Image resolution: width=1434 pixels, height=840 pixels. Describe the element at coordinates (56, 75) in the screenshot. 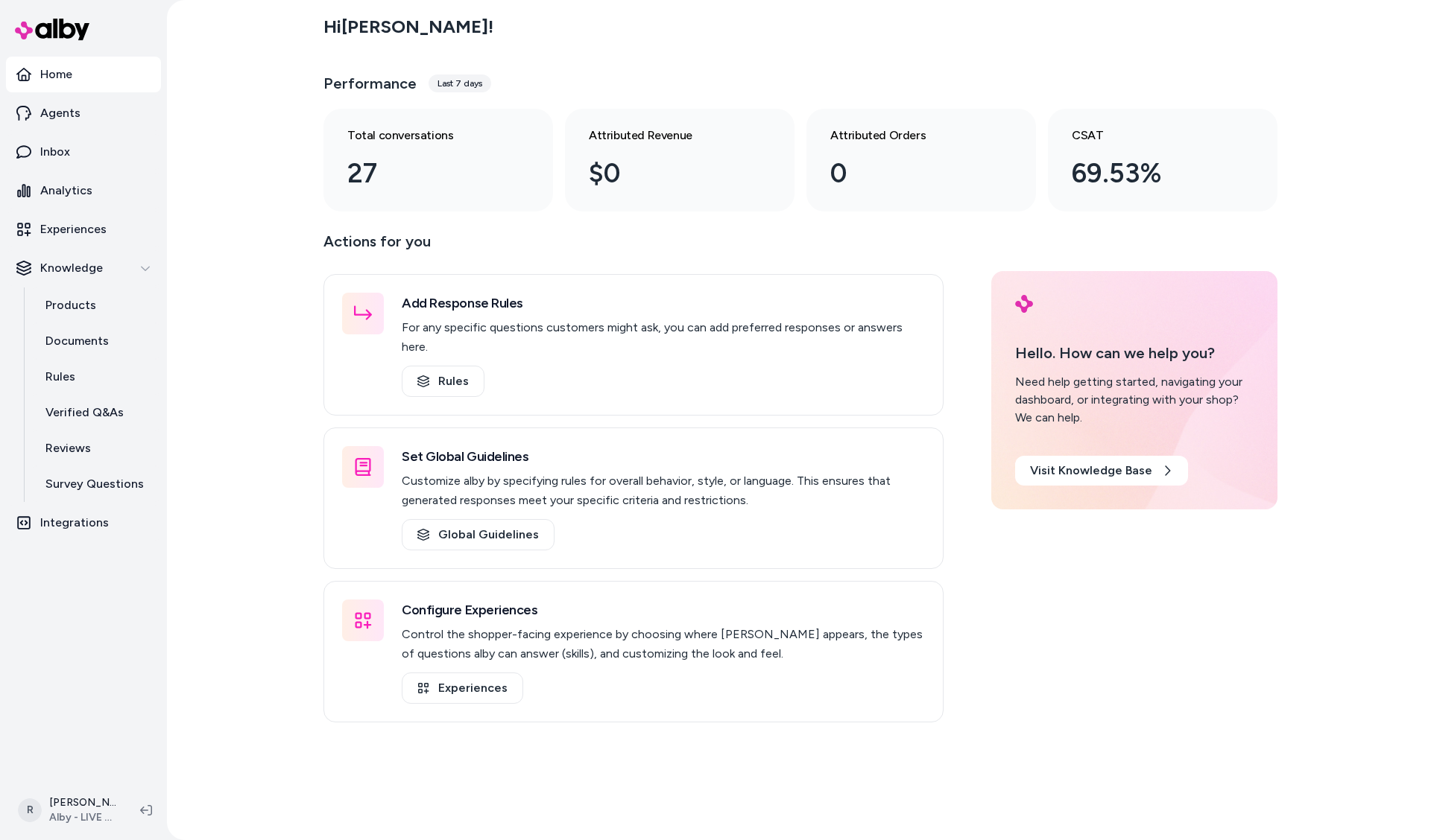

I see `p: Home` at that location.